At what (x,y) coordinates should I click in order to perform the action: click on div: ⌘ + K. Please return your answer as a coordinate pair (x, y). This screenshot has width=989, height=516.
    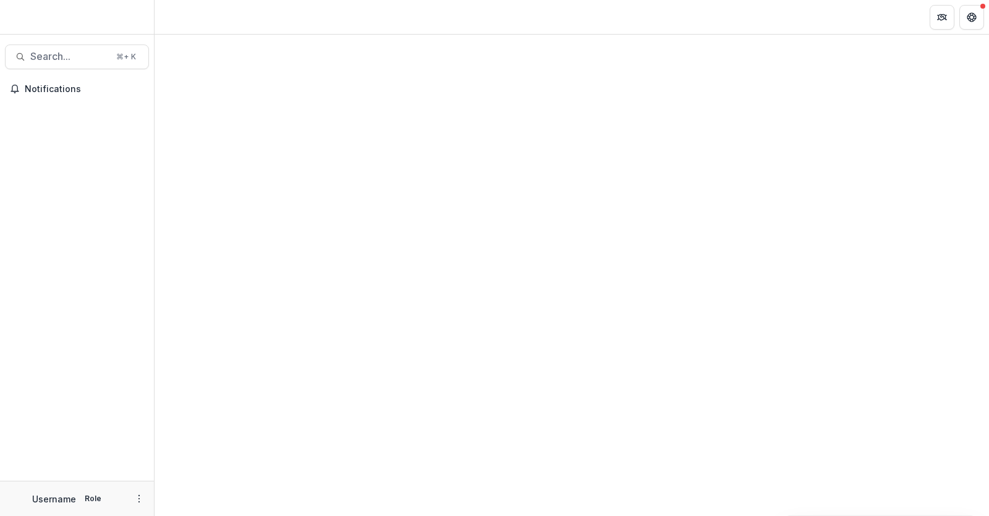
    Looking at the image, I should click on (126, 57).